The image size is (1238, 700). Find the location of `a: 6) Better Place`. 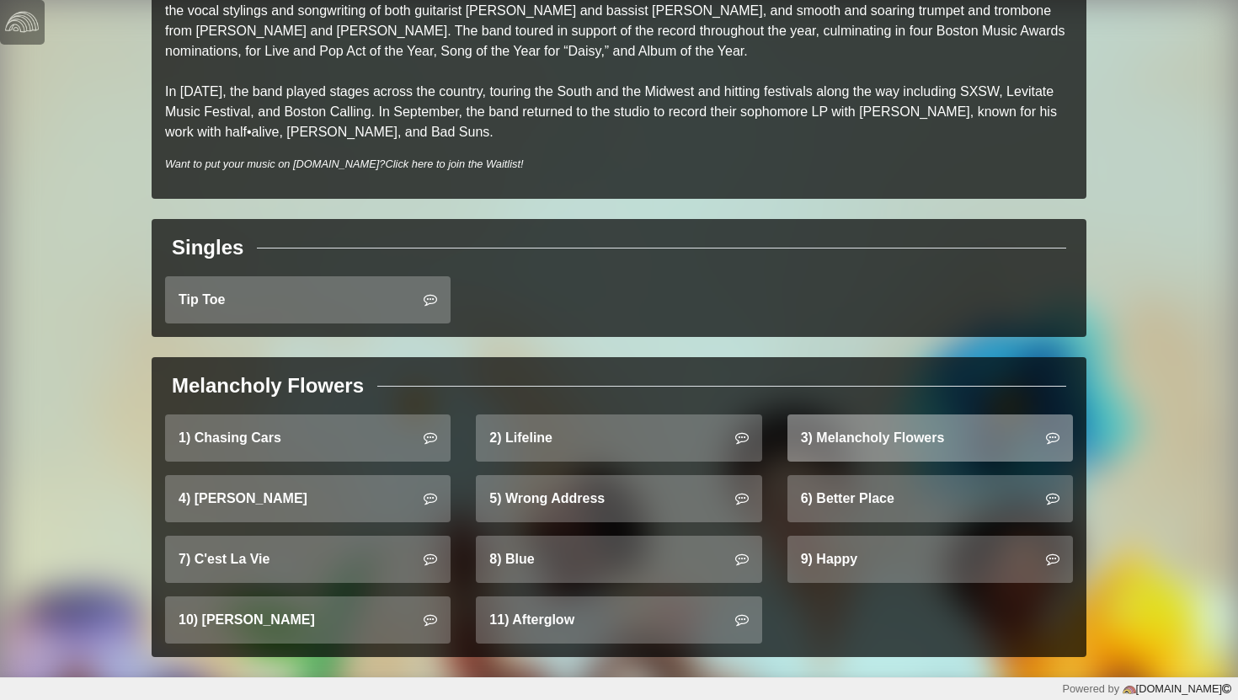

a: 6) Better Place is located at coordinates (930, 499).